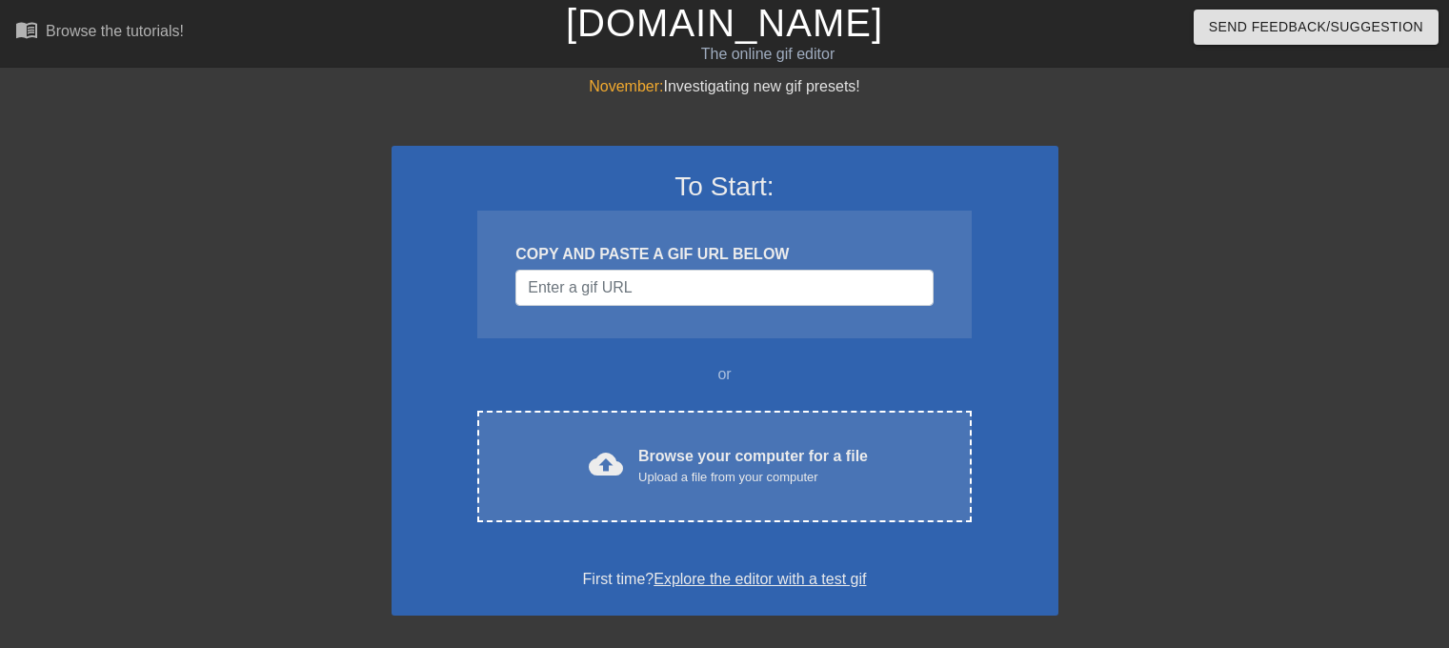 The height and width of the screenshot is (648, 1449). Describe the element at coordinates (114, 30) in the screenshot. I see `div: Browse the tutorials!` at that location.